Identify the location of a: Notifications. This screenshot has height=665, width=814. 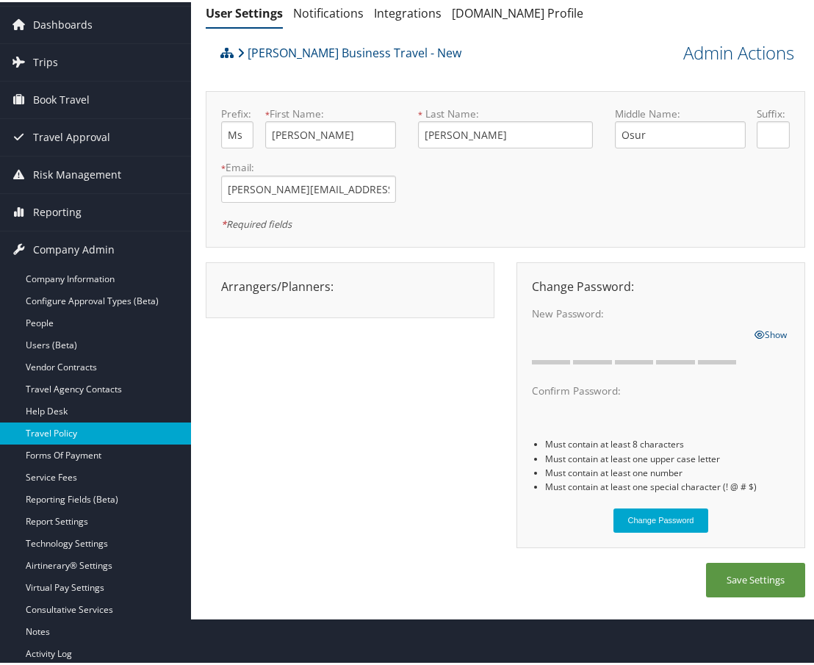
(328, 11).